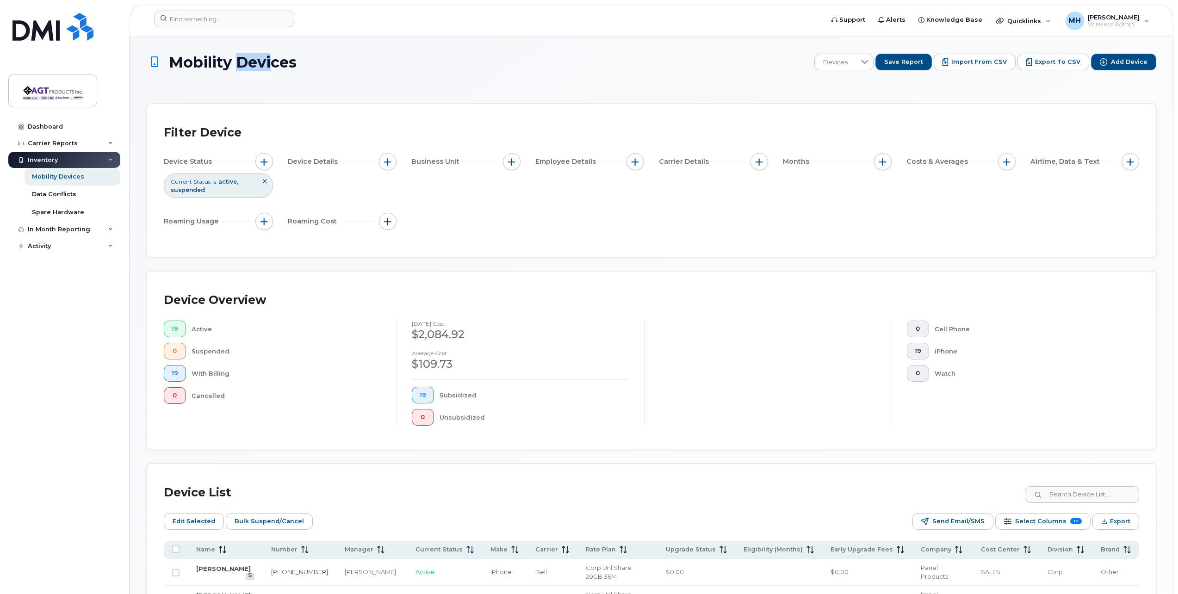  Describe the element at coordinates (314, 221) in the screenshot. I see `span: Roaming Cost` at that location.